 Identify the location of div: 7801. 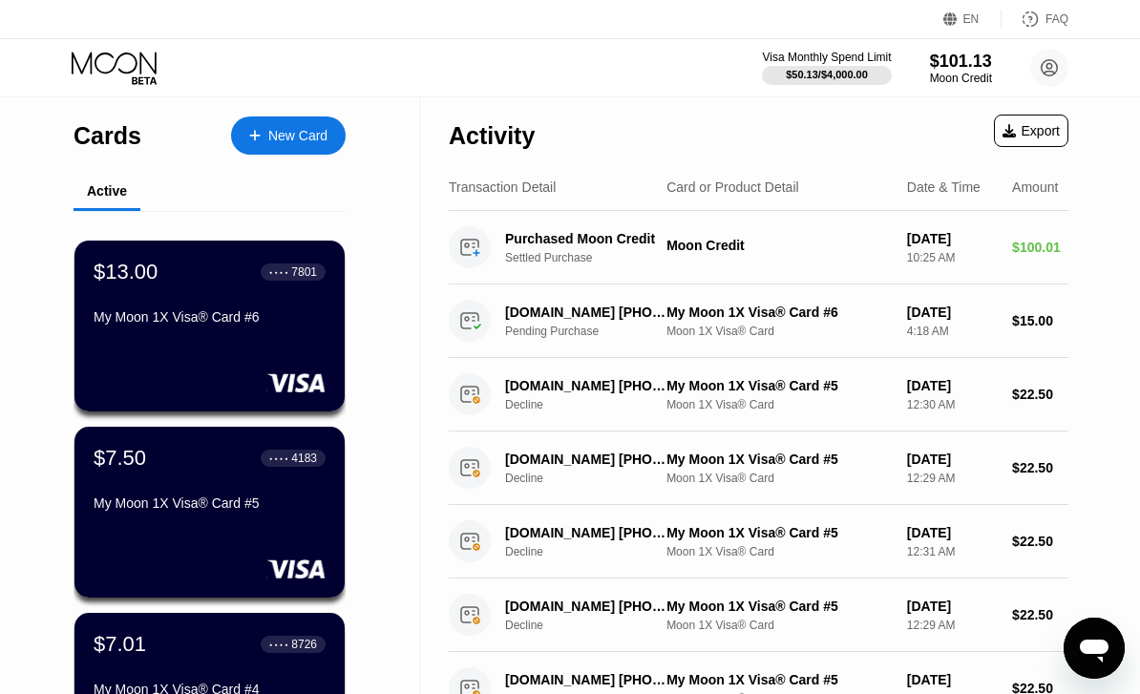
(304, 272).